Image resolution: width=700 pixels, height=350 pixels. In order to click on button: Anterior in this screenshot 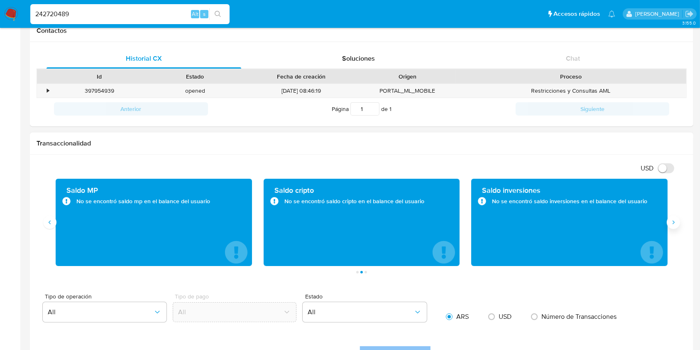, I will do `click(131, 109)`.